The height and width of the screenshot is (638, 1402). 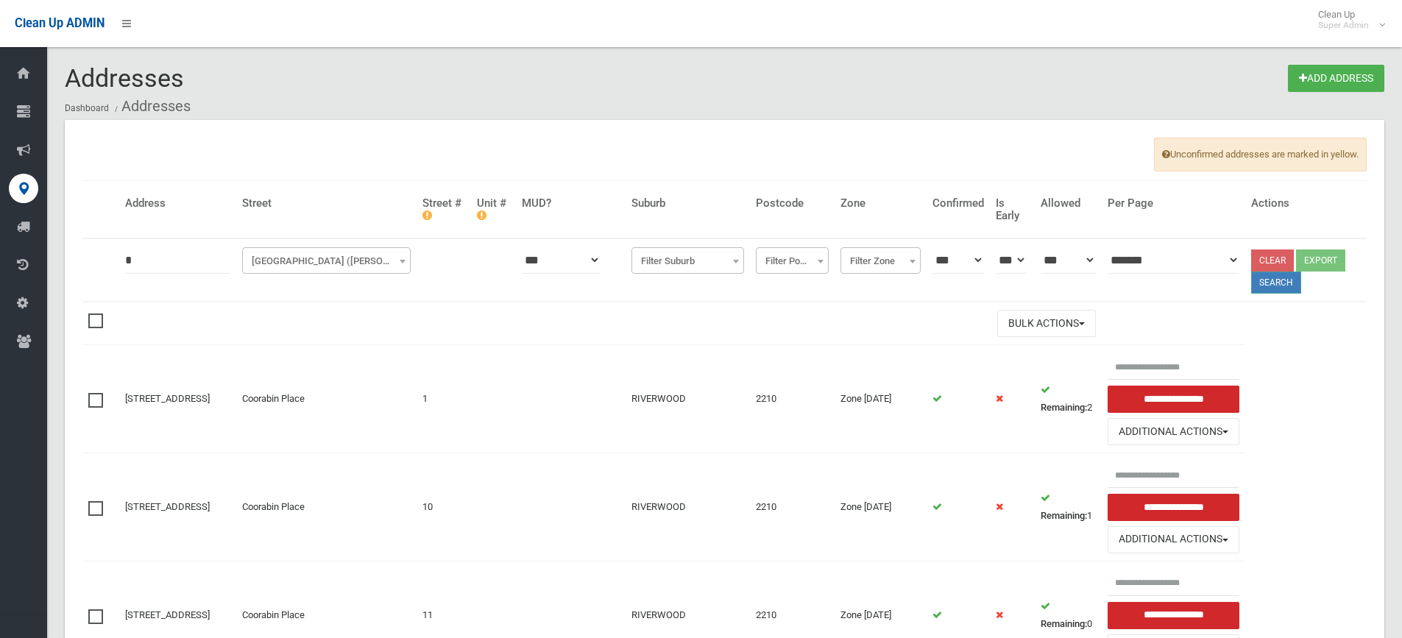 What do you see at coordinates (326, 261) in the screenshot?
I see `span: Melrose Street (CHESTER HILL)` at bounding box center [326, 261].